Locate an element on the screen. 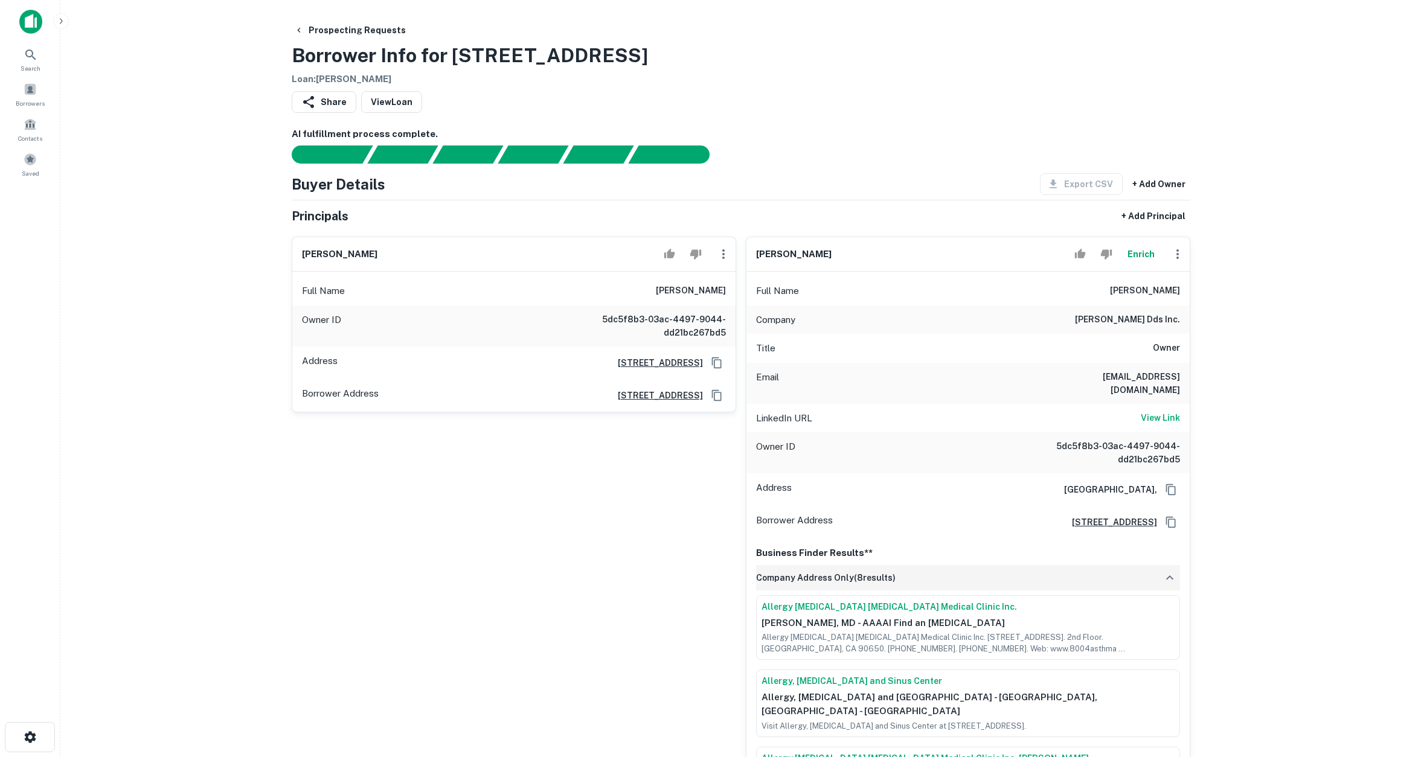 The width and height of the screenshot is (1421, 757). div: AI fulfillment process complete. is located at coordinates (676, 155).